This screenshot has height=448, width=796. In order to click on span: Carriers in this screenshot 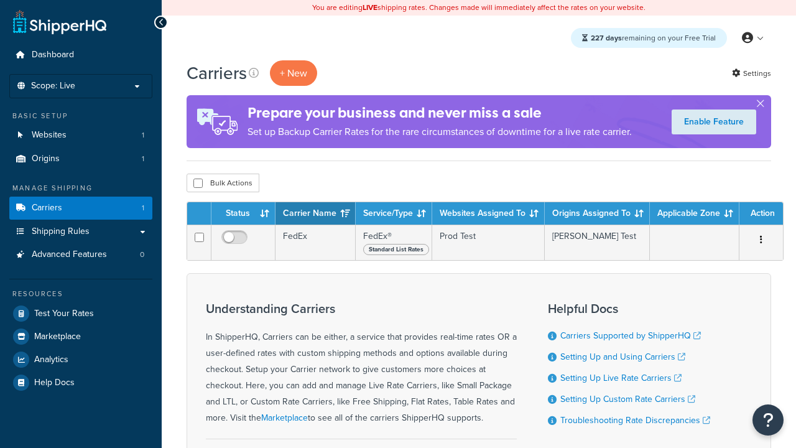, I will do `click(47, 208)`.